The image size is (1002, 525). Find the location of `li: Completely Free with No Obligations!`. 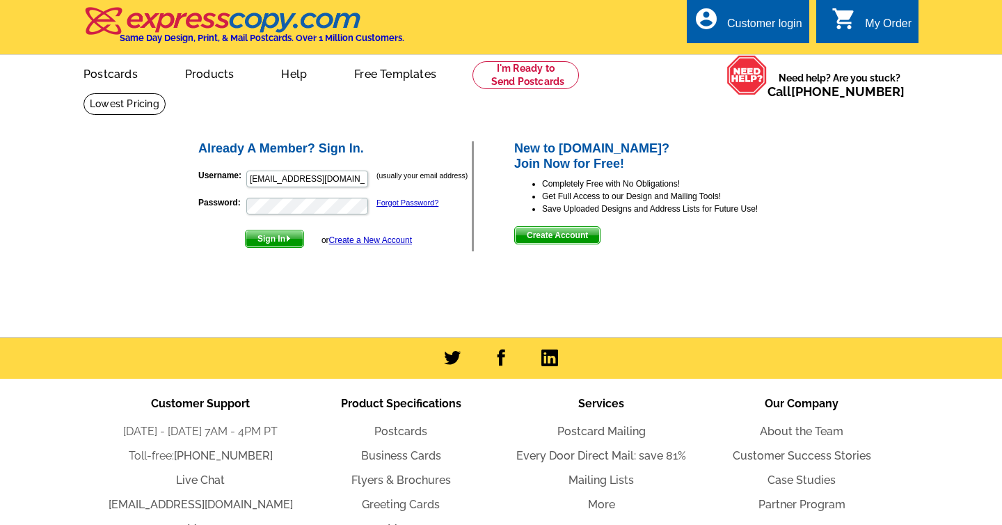

li: Completely Free with No Obligations! is located at coordinates (674, 184).